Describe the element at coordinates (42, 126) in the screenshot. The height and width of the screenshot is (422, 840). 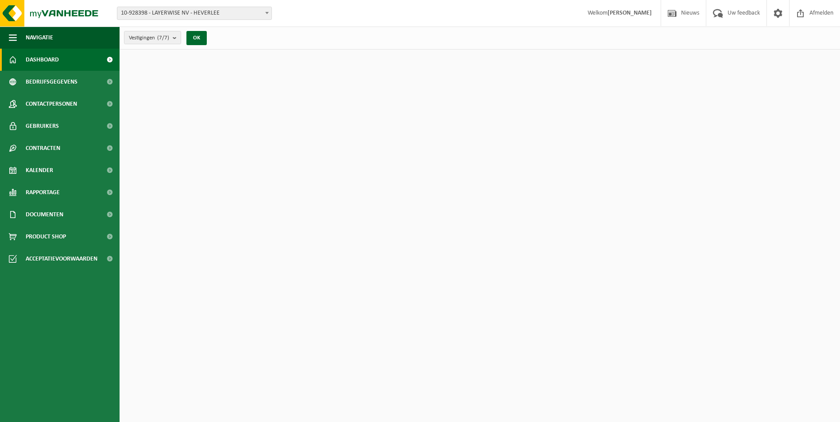
I see `span: Gebruikers` at that location.